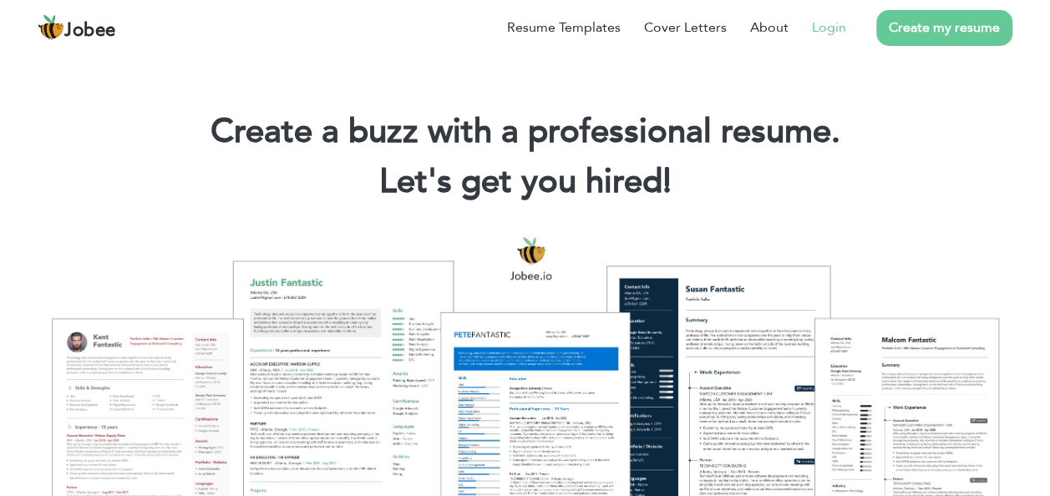 This screenshot has width=1050, height=496. What do you see at coordinates (51, 28) in the screenshot?
I see `img: jobee.io` at bounding box center [51, 28].